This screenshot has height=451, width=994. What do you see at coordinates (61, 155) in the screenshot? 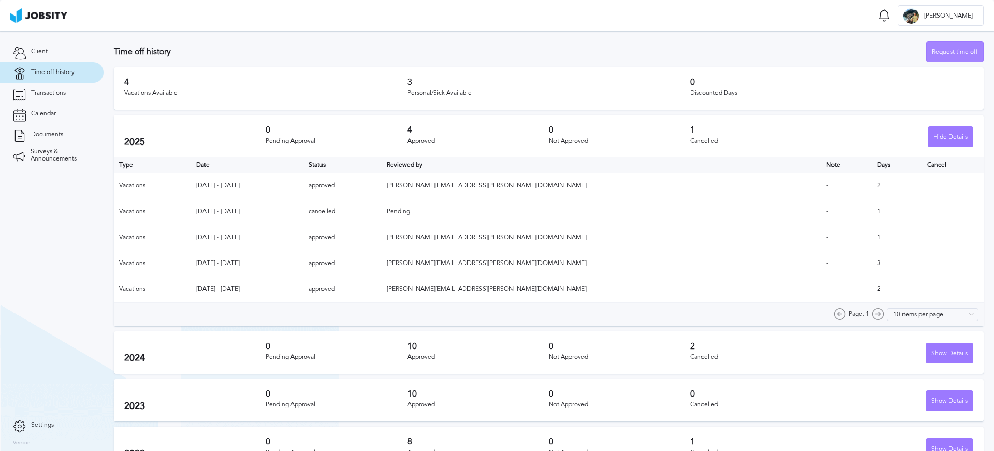
I see `span: Surveys & Announcements` at bounding box center [61, 155].